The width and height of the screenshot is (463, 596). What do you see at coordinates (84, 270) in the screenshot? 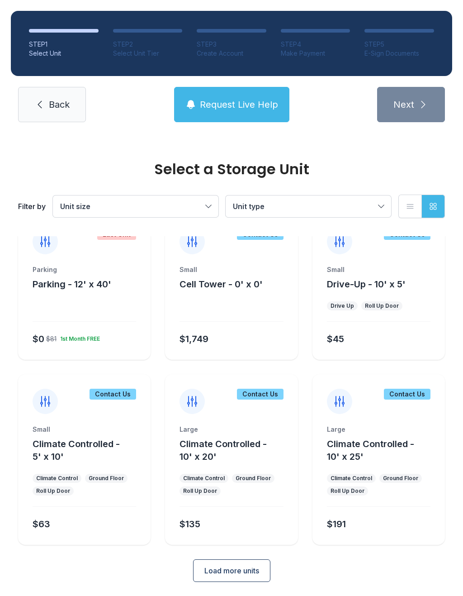
I see `div: Parking` at bounding box center [84, 270].